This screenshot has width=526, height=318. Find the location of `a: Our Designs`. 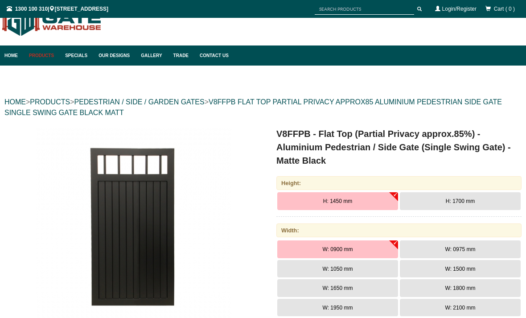

a: Our Designs is located at coordinates (115, 55).